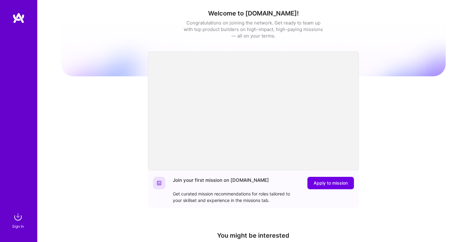 Image resolution: width=469 pixels, height=242 pixels. Describe the element at coordinates (19, 220) in the screenshot. I see `a: sign inSign In` at that location.